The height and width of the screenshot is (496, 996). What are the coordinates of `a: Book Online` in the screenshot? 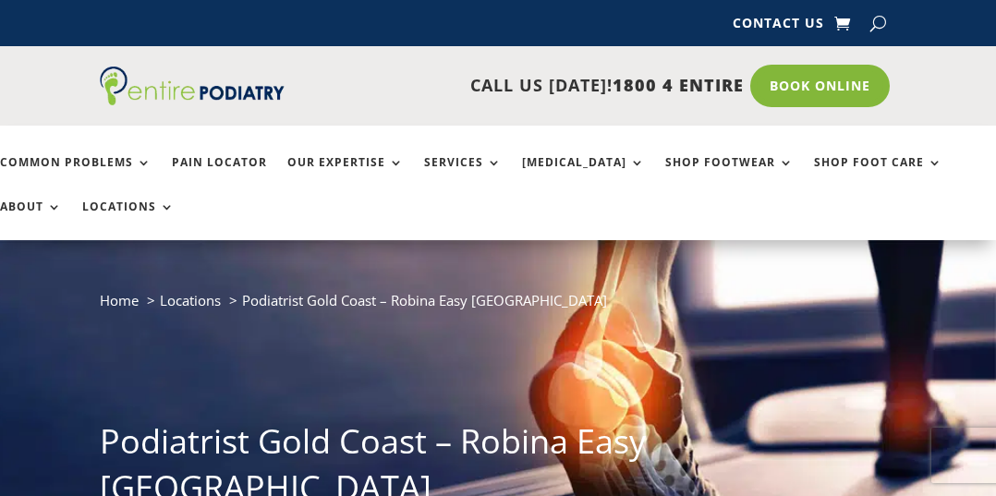 It's located at (819, 86).